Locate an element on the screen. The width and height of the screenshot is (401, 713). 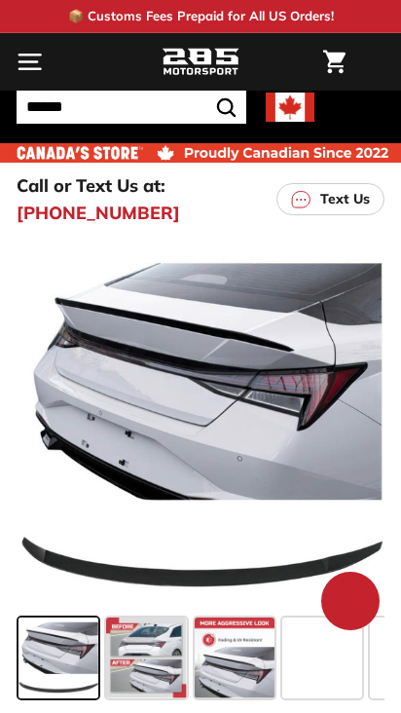
p: 📦 Customs Fees Prepaid for All US Orders! is located at coordinates (201, 17).